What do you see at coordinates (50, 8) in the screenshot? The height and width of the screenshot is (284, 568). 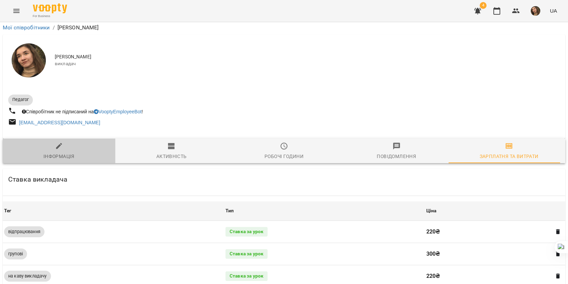 I see `img: Voopty Logo` at bounding box center [50, 8].